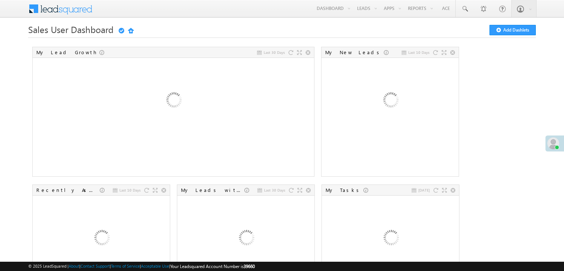  Describe the element at coordinates (344, 190) in the screenshot. I see `div: My Tasks` at that location.